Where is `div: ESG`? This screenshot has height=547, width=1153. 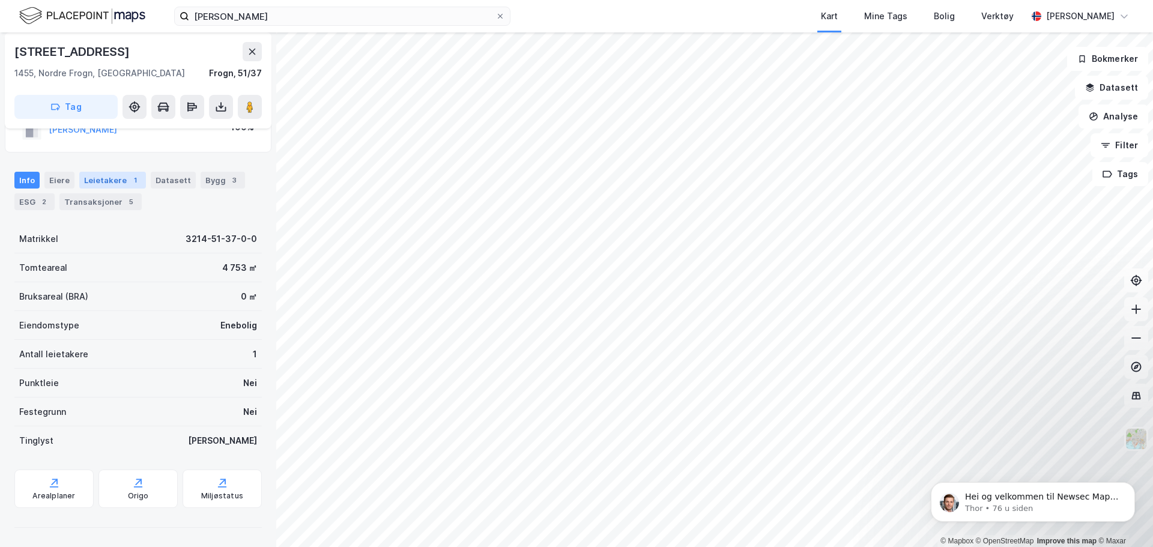 div: ESG is located at coordinates (34, 202).